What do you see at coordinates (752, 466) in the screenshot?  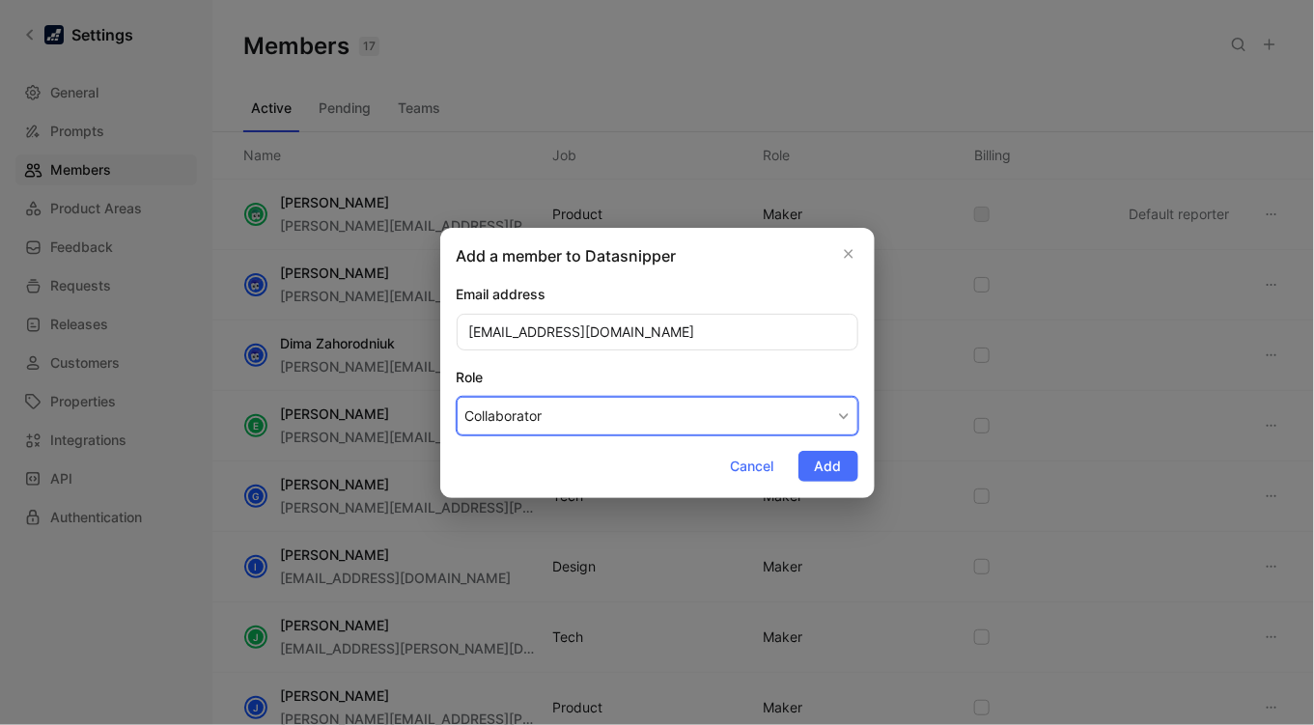 I see `span: Cancel` at bounding box center [752, 466].